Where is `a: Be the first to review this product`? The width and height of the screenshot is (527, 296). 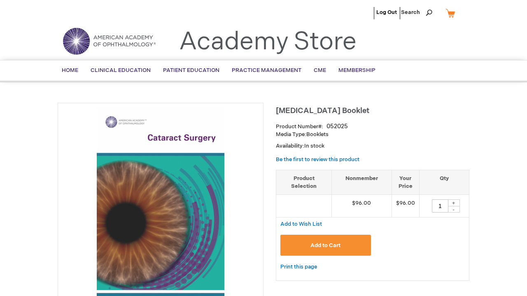 a: Be the first to review this product is located at coordinates (317, 160).